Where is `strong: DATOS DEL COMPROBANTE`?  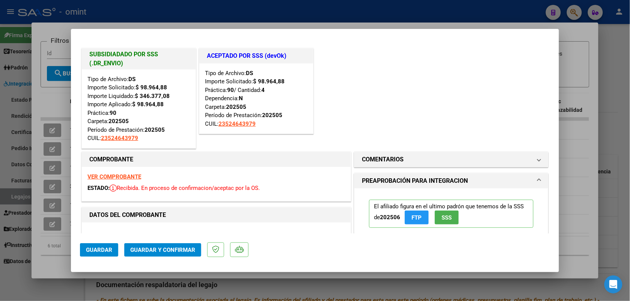
strong: DATOS DEL COMPROBANTE is located at coordinates (128, 215).